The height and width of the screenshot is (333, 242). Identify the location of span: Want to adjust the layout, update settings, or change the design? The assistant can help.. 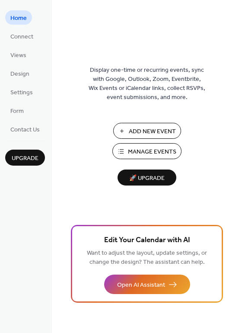
(147, 258).